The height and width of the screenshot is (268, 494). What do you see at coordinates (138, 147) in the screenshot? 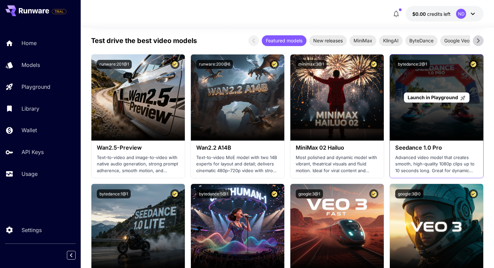
I see `h3: Wan2.5-Preview` at bounding box center [138, 147].